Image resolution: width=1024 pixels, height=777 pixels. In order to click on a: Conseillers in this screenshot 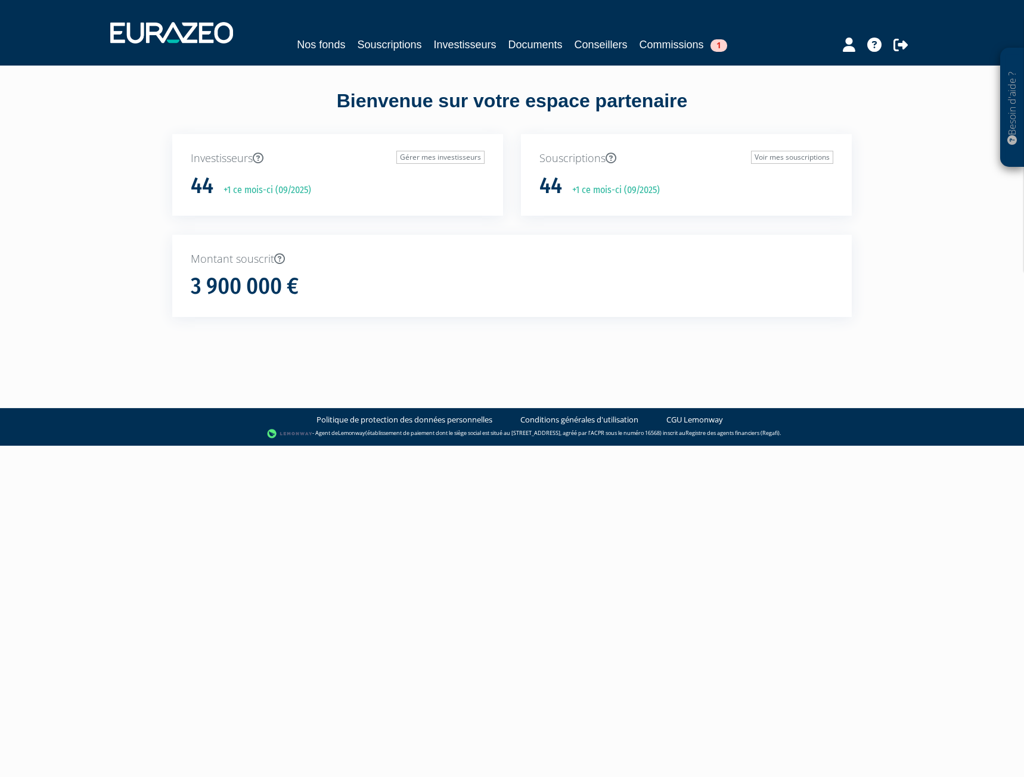, I will do `click(601, 45)`.